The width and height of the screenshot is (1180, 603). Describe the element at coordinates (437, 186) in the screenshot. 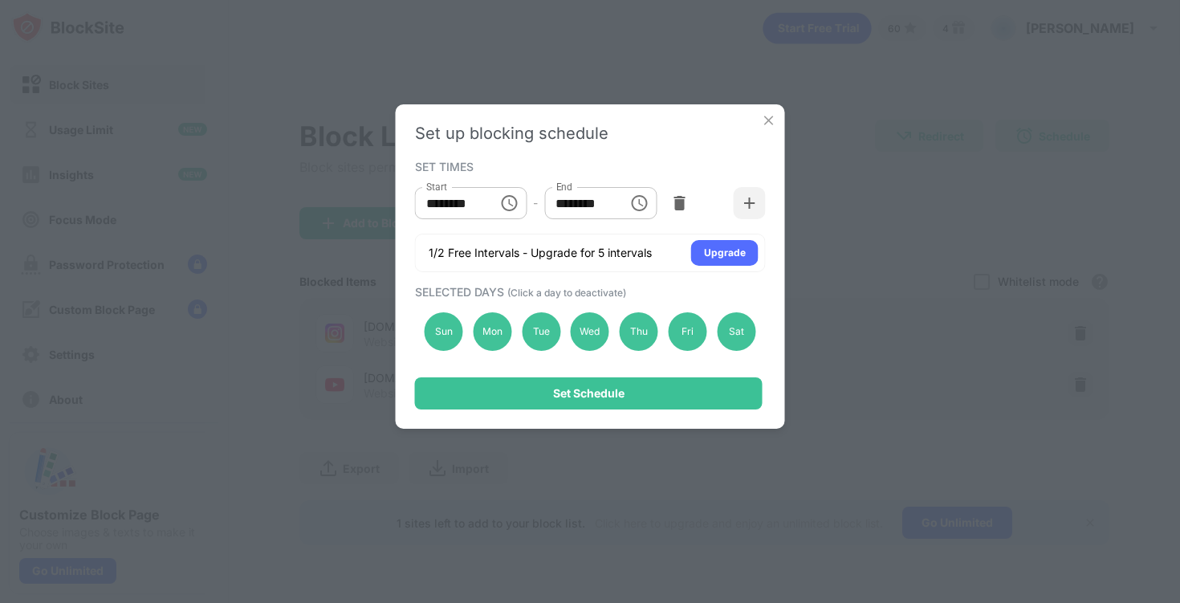

I see `label: Start` at that location.